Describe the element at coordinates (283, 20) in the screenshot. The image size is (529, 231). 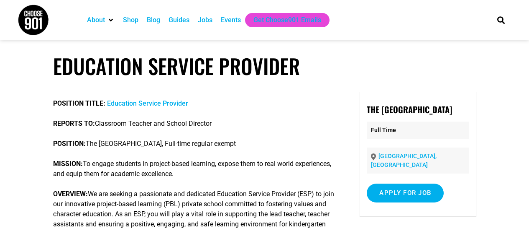
I see `nav: Main nav` at that location.